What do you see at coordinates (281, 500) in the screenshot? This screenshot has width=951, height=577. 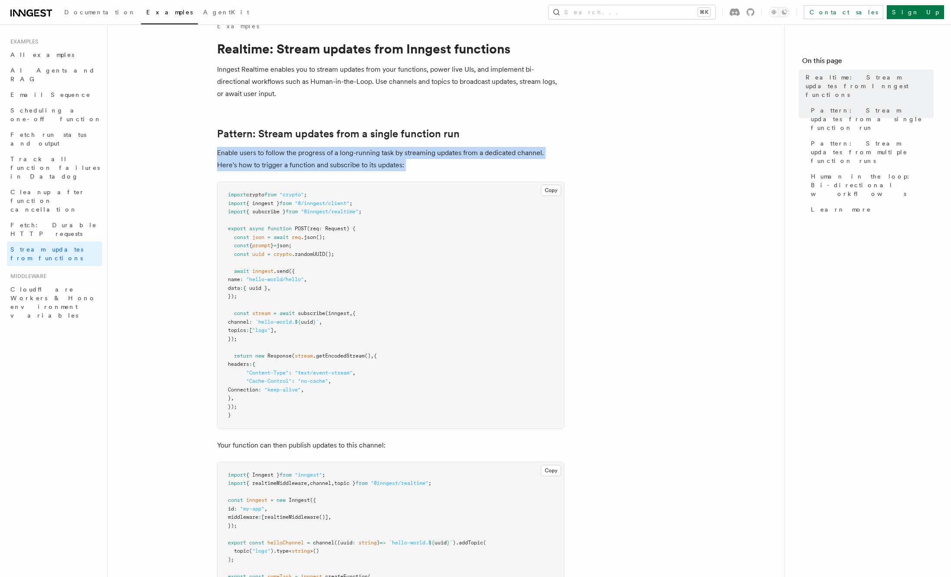 I see `span: new` at bounding box center [281, 500].